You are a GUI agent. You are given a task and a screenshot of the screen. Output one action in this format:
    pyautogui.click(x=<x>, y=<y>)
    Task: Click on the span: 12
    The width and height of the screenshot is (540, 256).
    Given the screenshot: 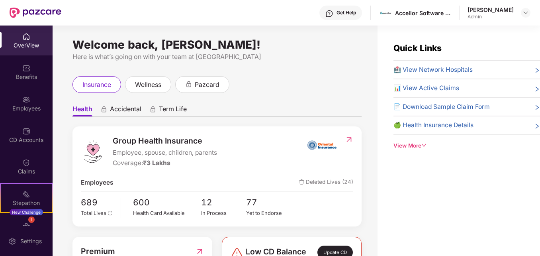 What is the action you would take?
    pyautogui.click(x=224, y=202)
    